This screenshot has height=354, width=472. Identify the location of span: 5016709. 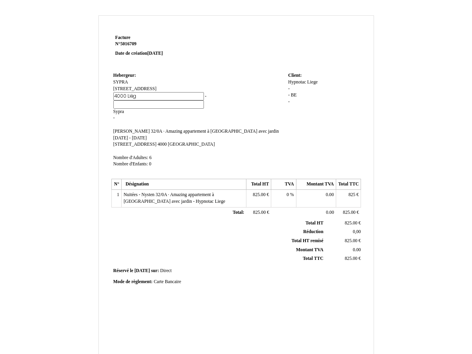
(128, 44).